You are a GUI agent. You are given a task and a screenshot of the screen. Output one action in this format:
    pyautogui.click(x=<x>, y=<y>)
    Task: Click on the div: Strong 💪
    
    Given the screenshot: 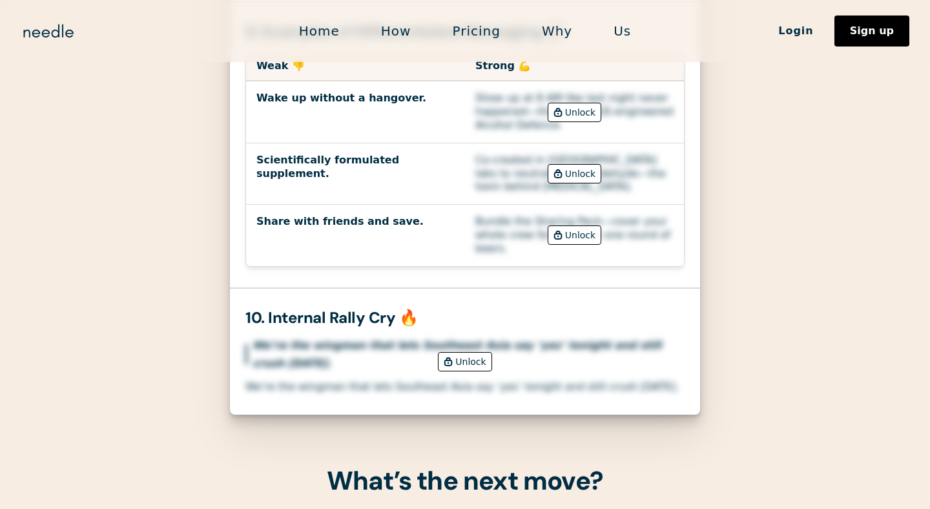 What is the action you would take?
    pyautogui.click(x=574, y=66)
    